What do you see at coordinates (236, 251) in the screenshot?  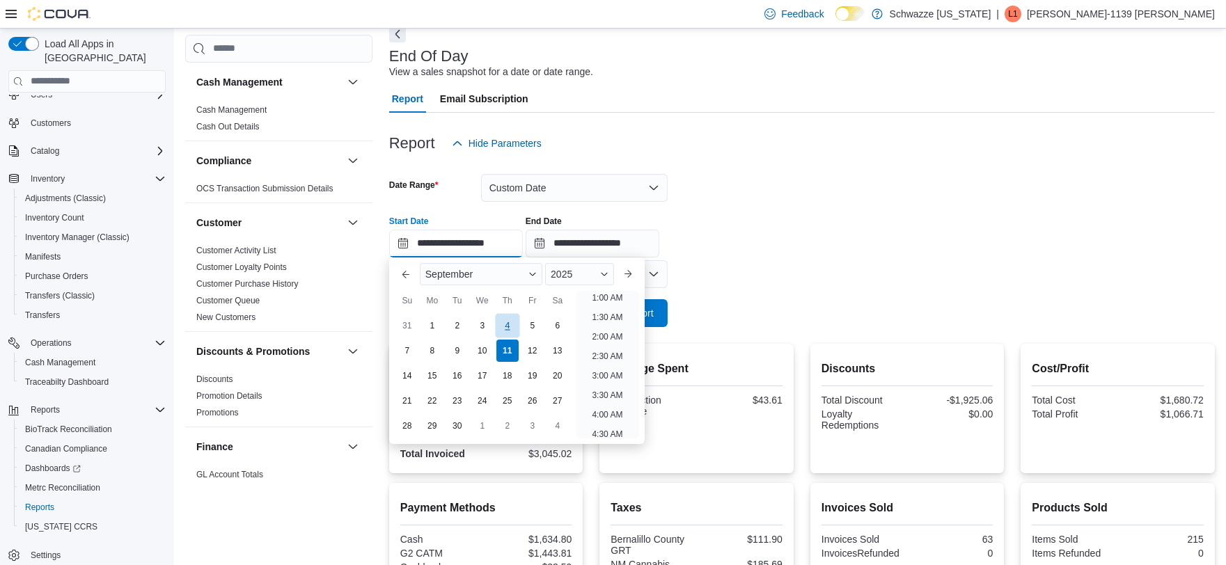 I see `span: Customer Activity List` at bounding box center [236, 251].